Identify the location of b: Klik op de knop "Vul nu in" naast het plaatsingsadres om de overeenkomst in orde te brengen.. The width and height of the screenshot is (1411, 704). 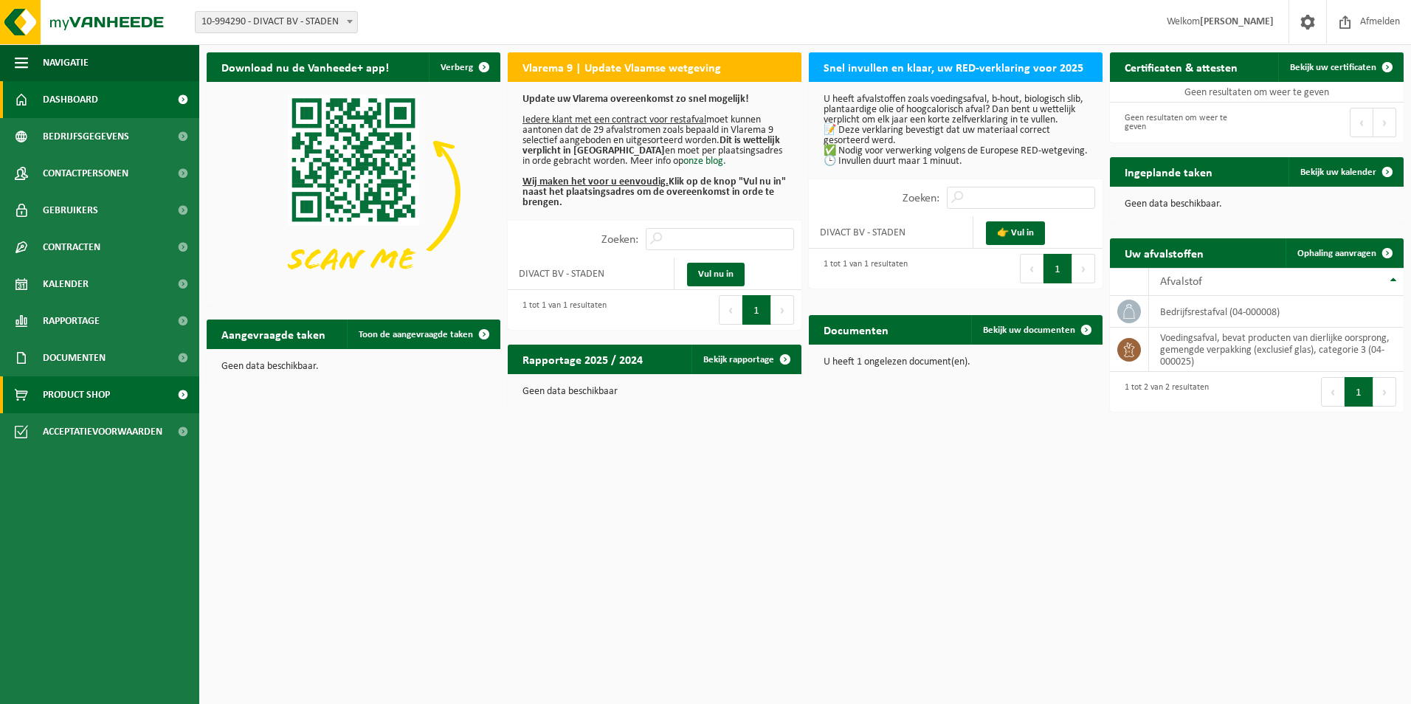
(654, 192).